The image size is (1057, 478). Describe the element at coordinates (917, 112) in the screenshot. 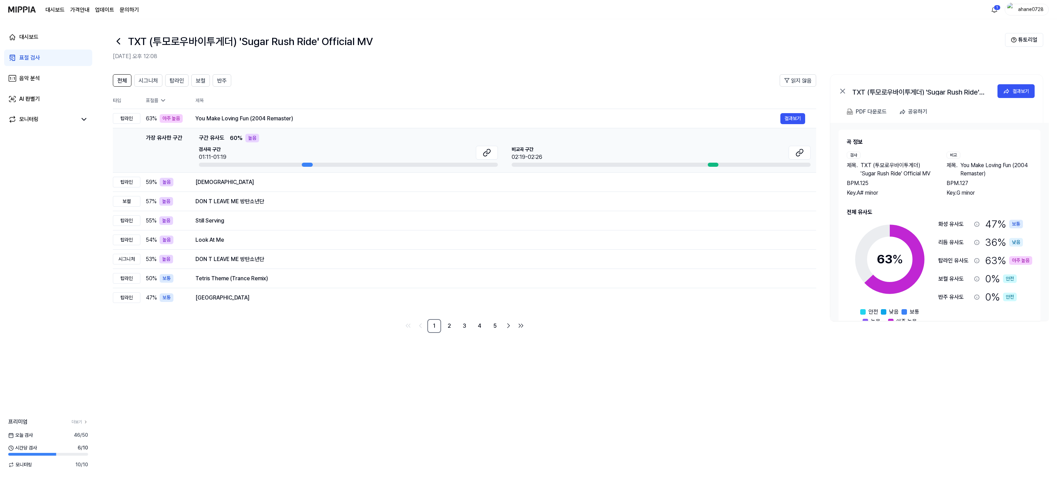

I see `div: 공유하기` at that location.